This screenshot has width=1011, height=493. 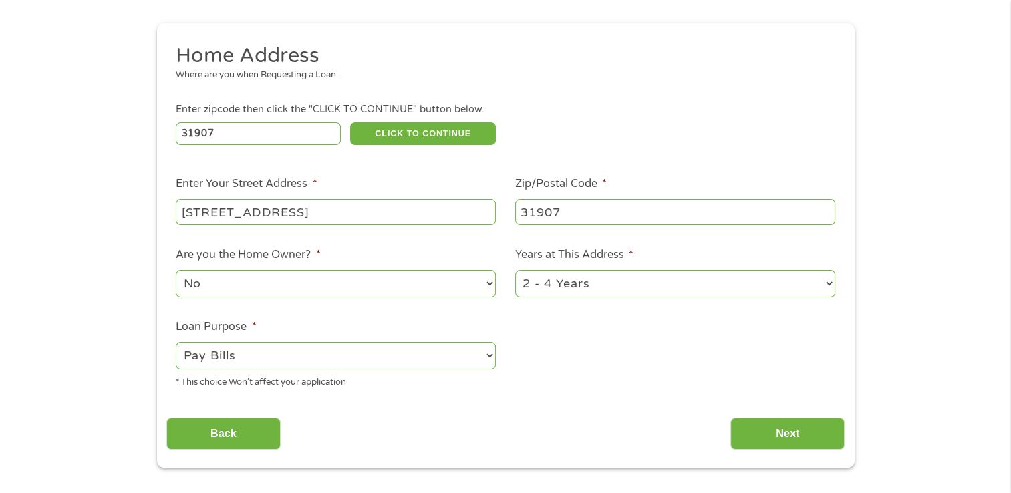 I want to click on h2: Home Address, so click(x=501, y=56).